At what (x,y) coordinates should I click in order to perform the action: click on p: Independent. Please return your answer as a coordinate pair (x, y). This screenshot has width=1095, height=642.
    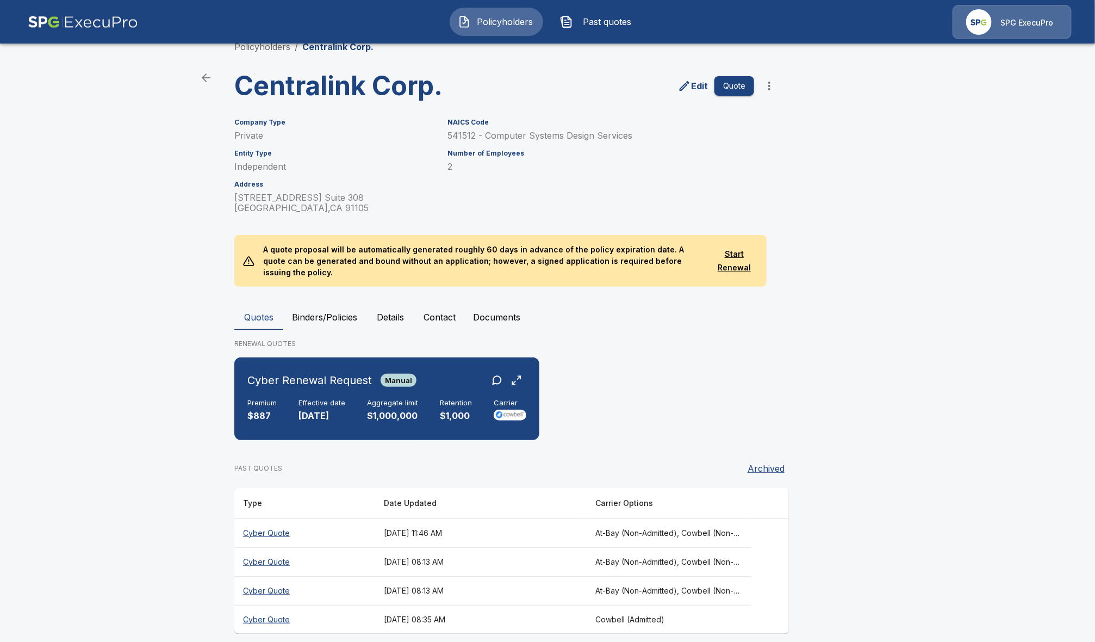
    Looking at the image, I should click on (334, 166).